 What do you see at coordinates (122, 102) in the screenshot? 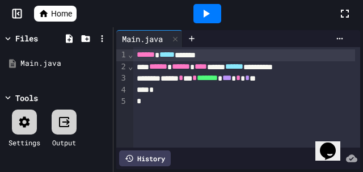
I see `div: 5` at bounding box center [122, 102].